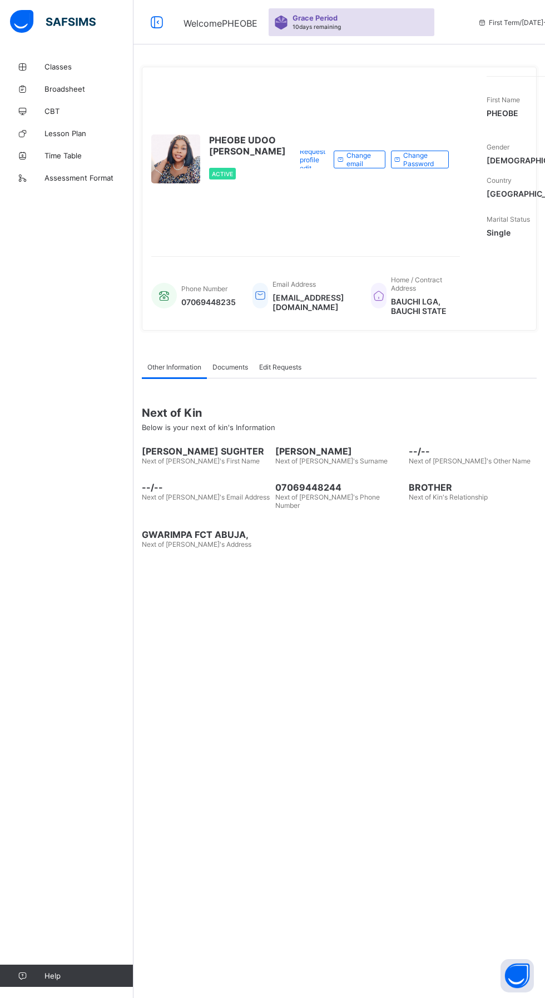 This screenshot has height=998, width=545. What do you see at coordinates (339, 487) in the screenshot?
I see `span: 07069448244` at bounding box center [339, 487].